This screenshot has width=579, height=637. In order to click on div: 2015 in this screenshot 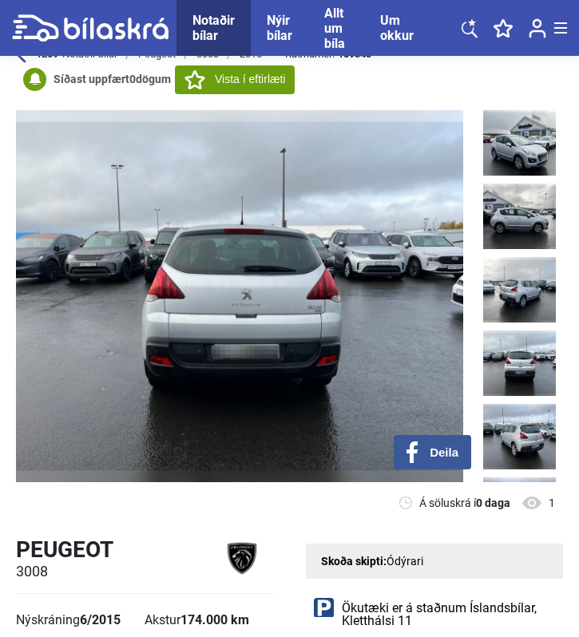, I will do `click(251, 54)`.